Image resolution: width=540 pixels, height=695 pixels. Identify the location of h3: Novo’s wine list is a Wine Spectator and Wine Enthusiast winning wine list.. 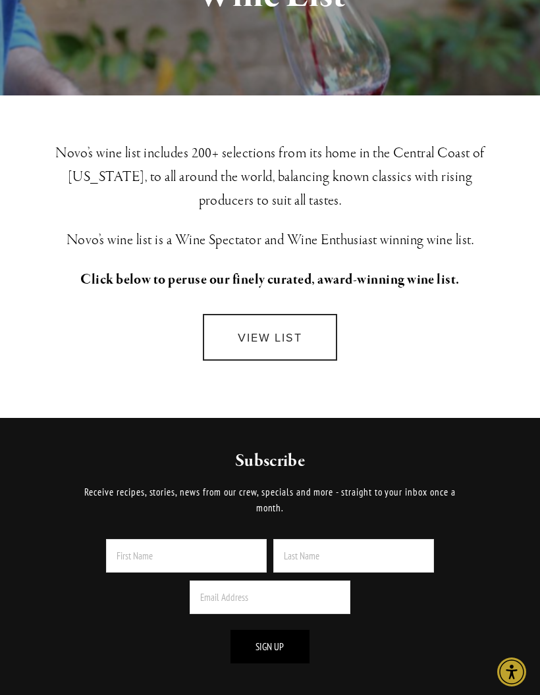
(270, 240).